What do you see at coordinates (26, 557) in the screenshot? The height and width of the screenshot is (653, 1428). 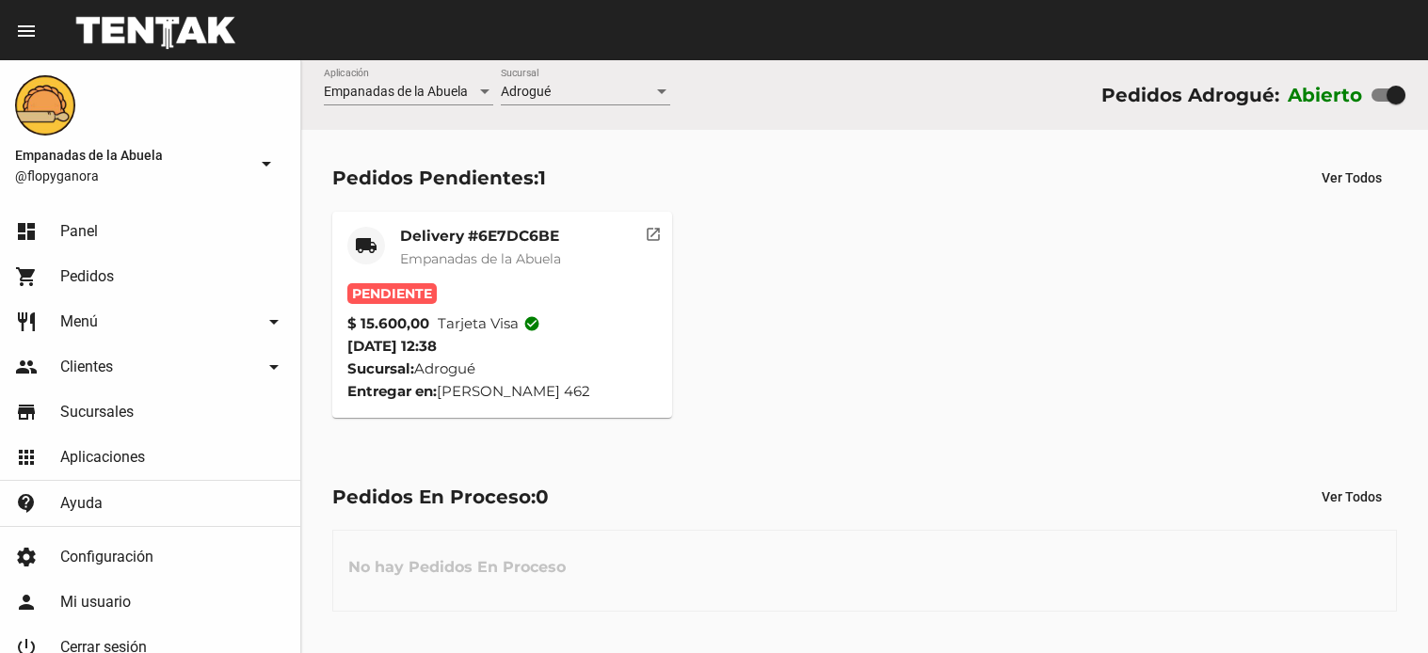 I see `mat-icon: settings` at bounding box center [26, 557].